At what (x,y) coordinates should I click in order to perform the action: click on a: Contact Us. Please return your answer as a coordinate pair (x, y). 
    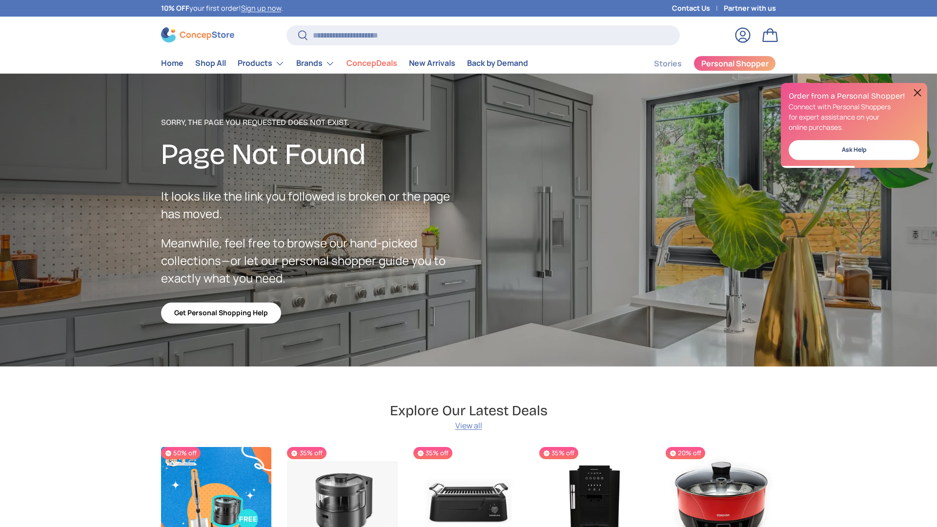
    Looking at the image, I should click on (698, 8).